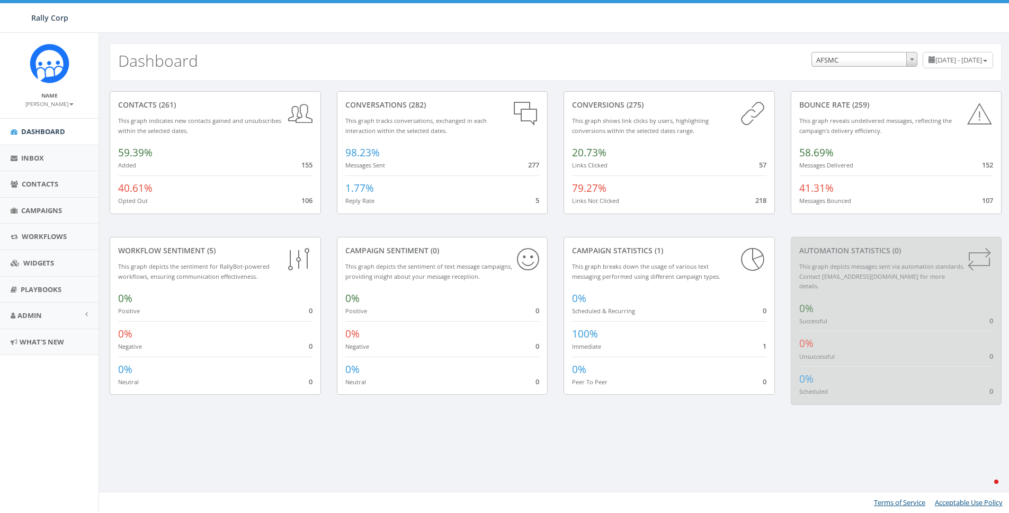 The width and height of the screenshot is (1009, 513). I want to click on span: 20.73%, so click(589, 152).